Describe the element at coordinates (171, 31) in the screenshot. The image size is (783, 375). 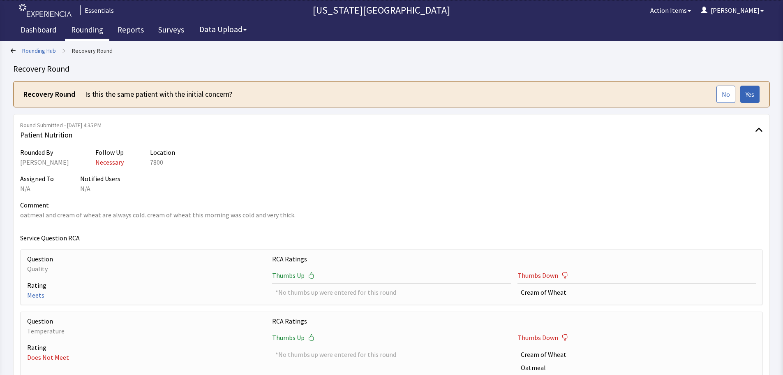
I see `a: Surveys` at that location.